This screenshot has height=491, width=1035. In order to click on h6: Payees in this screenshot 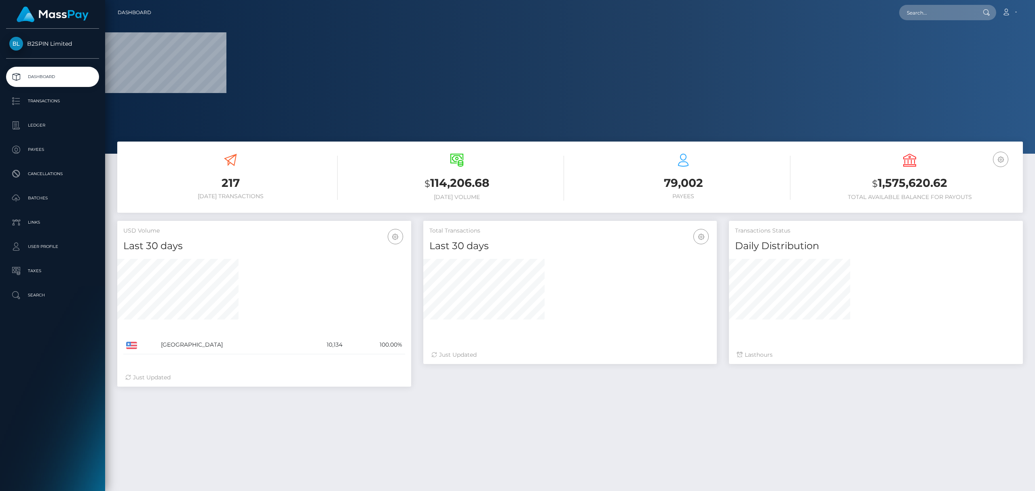, I will do `click(684, 196)`.